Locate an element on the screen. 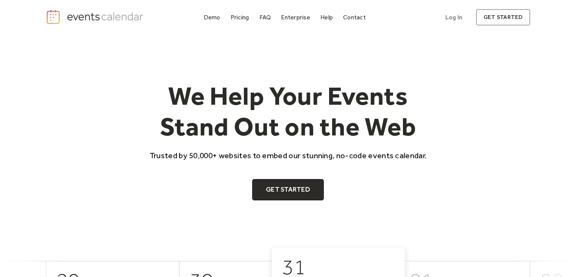 The width and height of the screenshot is (576, 277). a: Get Started is located at coordinates (288, 189).